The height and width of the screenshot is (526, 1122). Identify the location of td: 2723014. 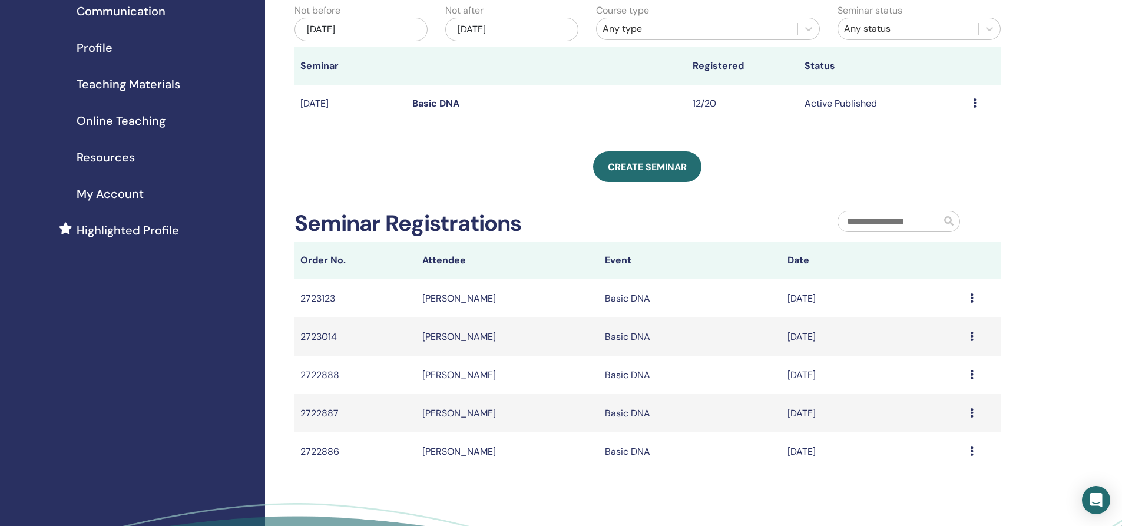
(355, 336).